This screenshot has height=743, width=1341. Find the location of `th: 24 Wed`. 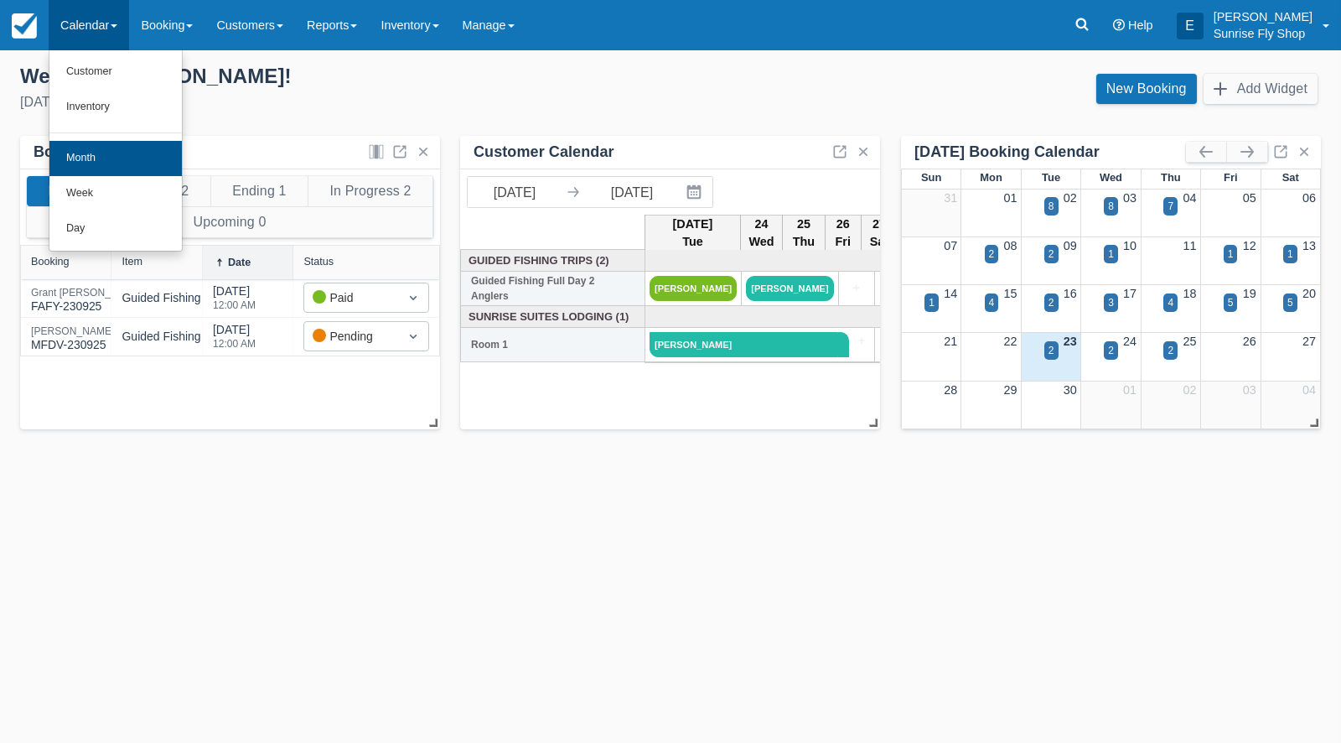

th: 24 Wed is located at coordinates (761, 233).